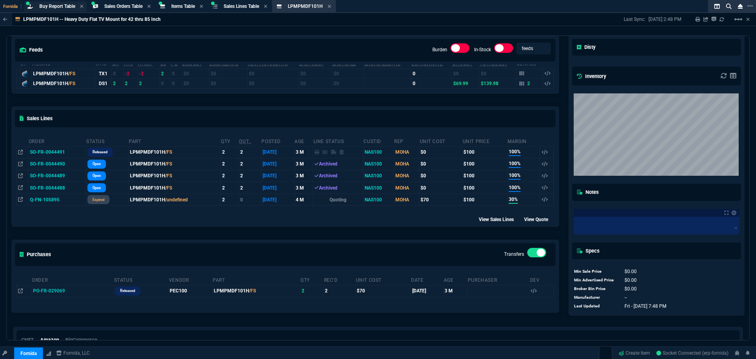 This screenshot has width=756, height=359. I want to click on h5: Sales Lines, so click(36, 118).